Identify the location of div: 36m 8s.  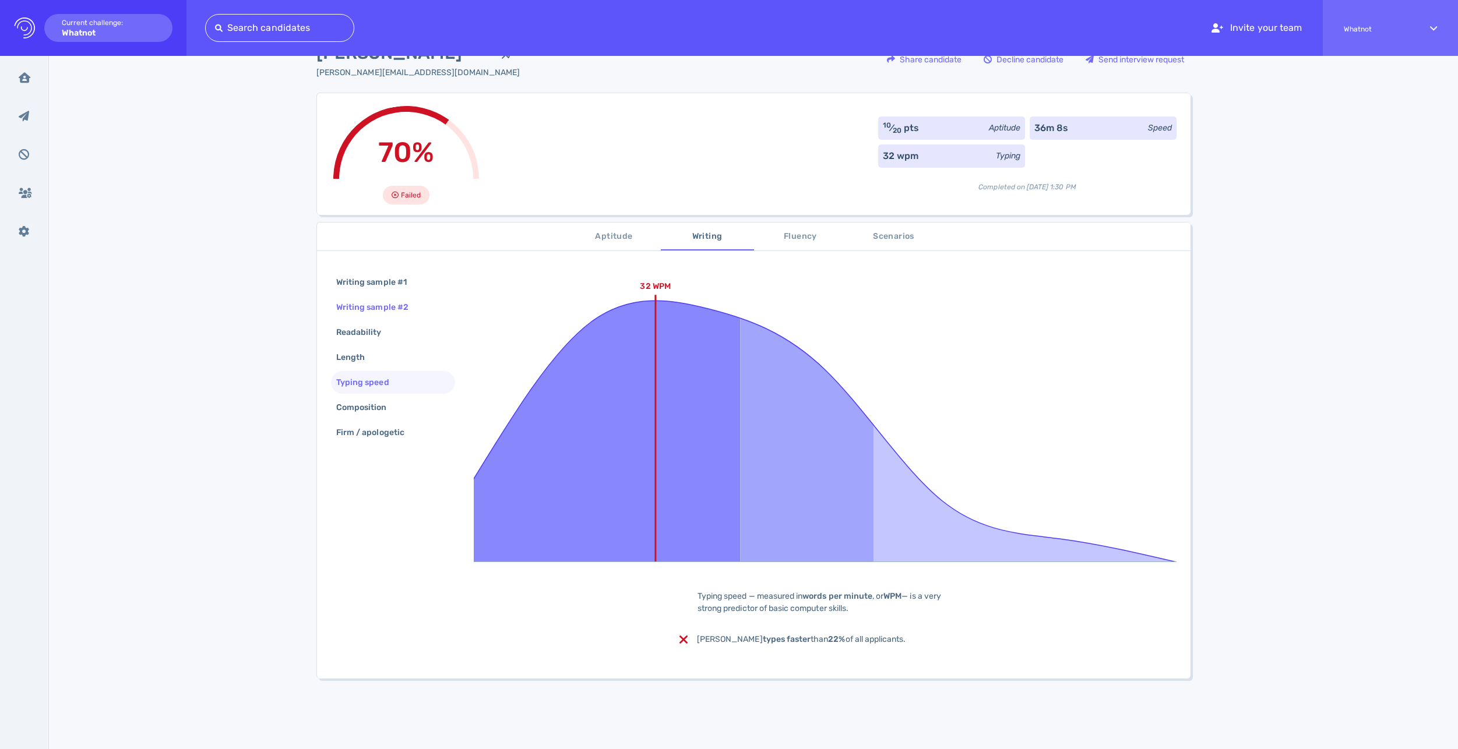
(1051, 128).